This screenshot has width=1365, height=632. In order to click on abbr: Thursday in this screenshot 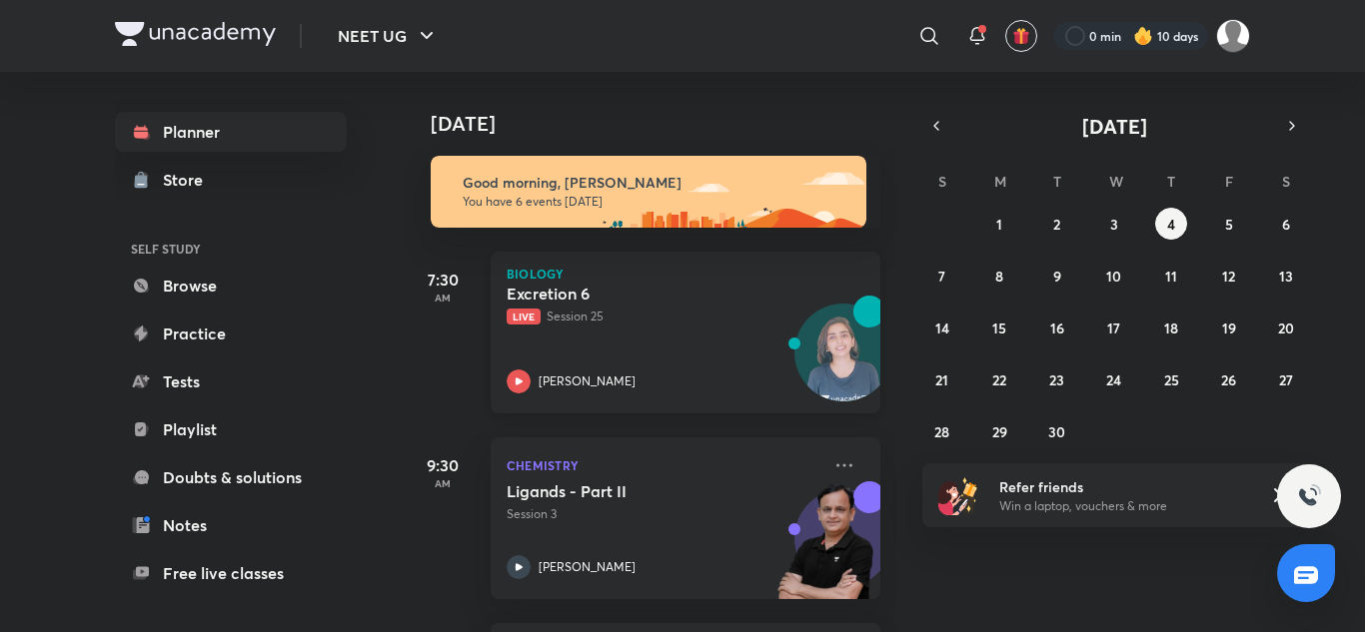, I will do `click(1171, 181)`.